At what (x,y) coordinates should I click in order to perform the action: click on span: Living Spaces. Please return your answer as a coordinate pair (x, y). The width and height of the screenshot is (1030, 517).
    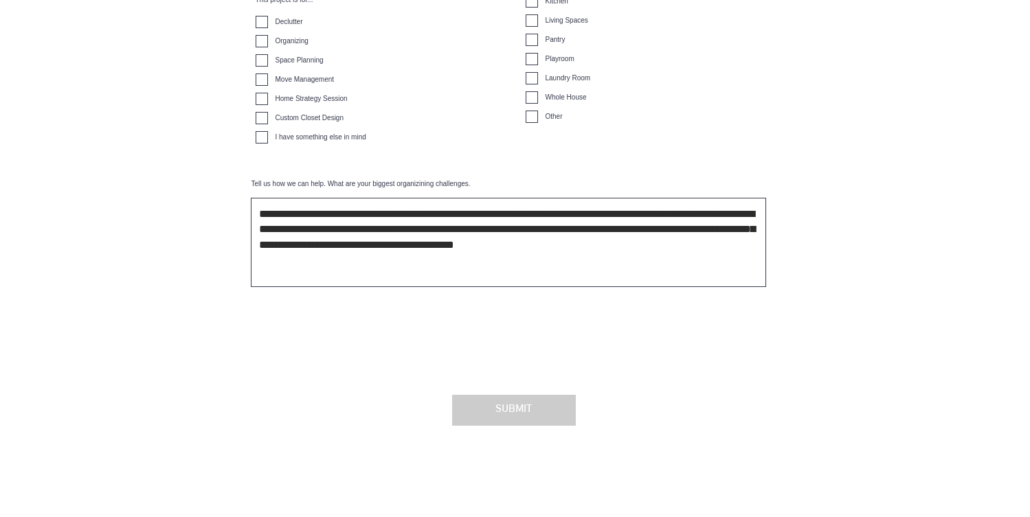
    Looking at the image, I should click on (567, 20).